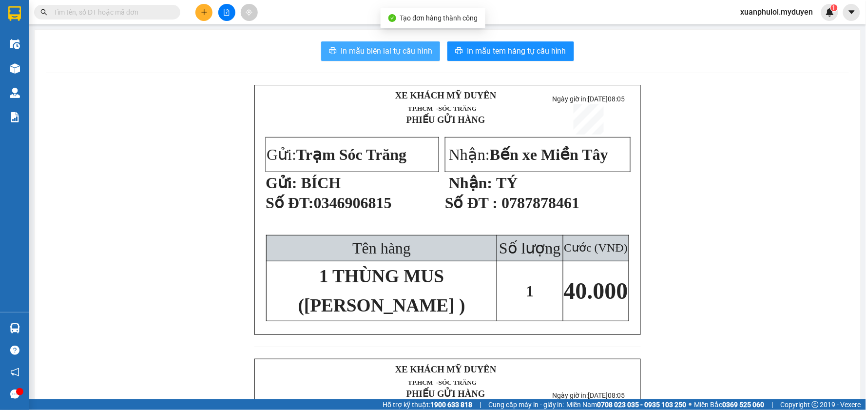 This screenshot has height=410, width=866. I want to click on span: Nhận:, so click(529, 155).